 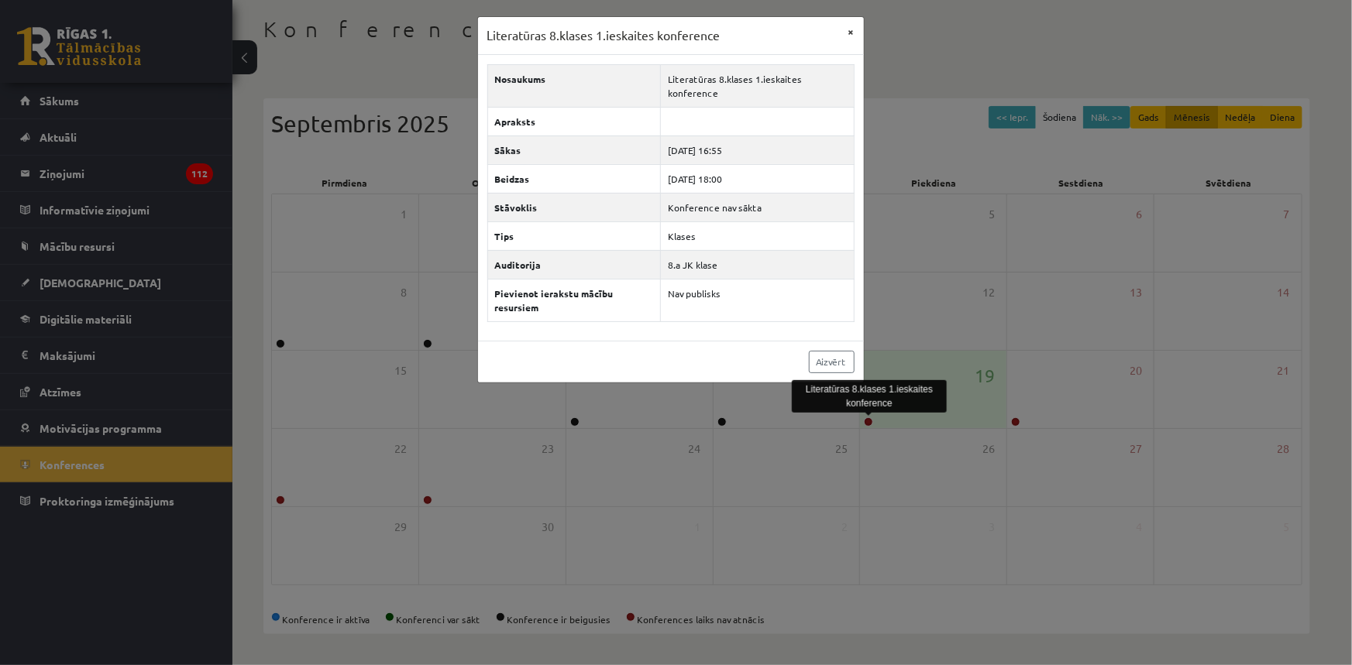 What do you see at coordinates (831, 362) in the screenshot?
I see `a: Aizvērt` at bounding box center [831, 362].